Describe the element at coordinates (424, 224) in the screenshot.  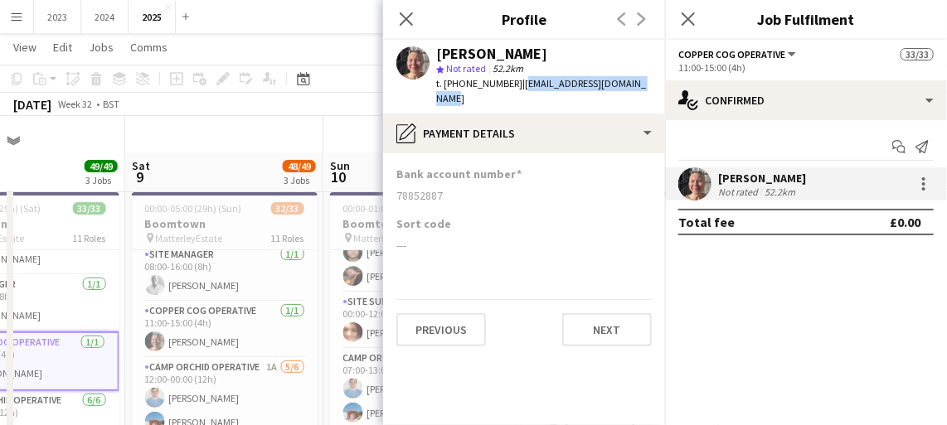
I see `h3: Sort code` at that location.